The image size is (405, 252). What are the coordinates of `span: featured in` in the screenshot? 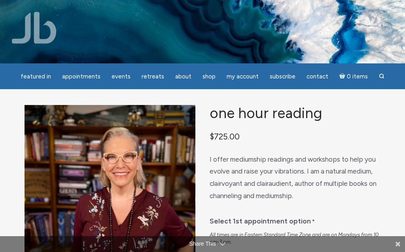 It's located at (36, 76).